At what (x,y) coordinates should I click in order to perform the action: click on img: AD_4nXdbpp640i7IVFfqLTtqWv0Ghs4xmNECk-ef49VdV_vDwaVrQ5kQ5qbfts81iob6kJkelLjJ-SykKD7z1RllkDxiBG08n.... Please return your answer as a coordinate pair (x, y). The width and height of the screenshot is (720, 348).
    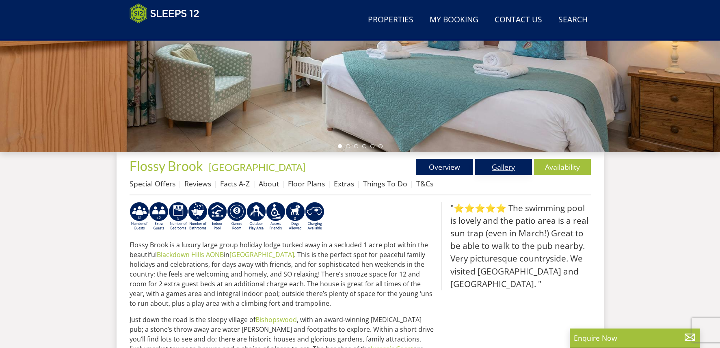
    Looking at the image, I should click on (178, 217).